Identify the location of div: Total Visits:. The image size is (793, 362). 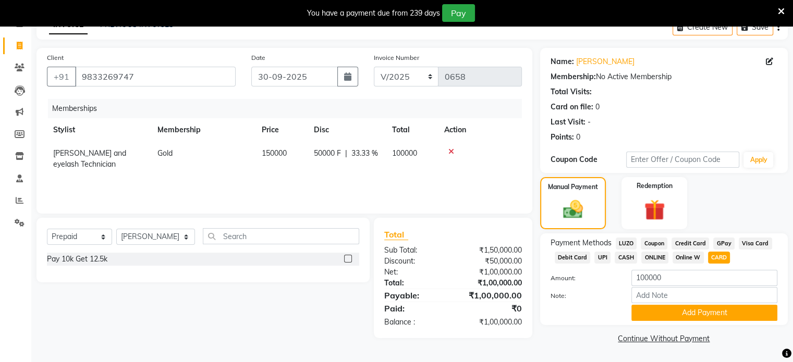
(571, 92).